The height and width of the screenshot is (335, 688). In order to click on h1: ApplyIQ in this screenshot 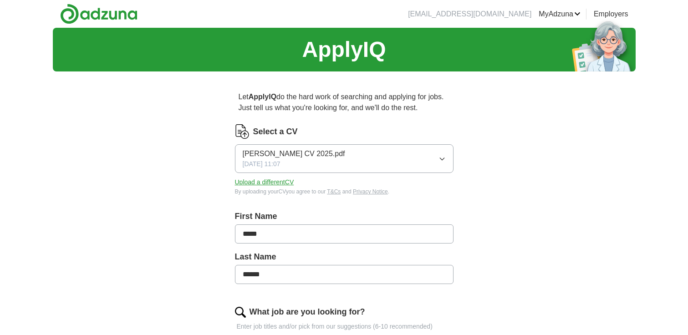, I will do `click(344, 50)`.